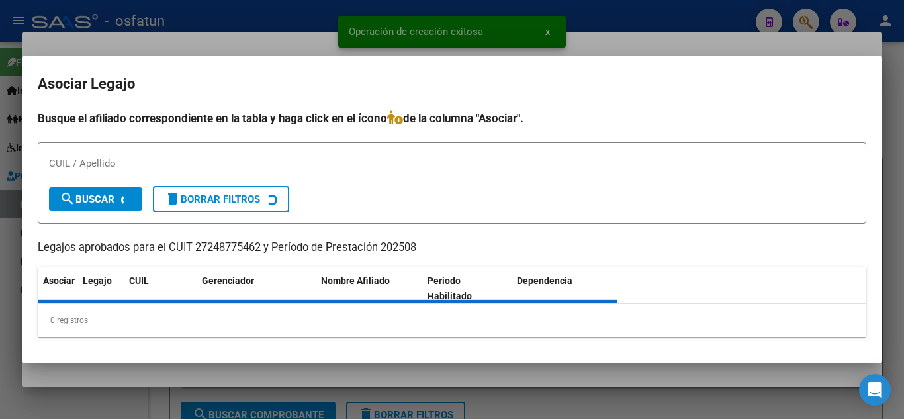 The image size is (904, 419). What do you see at coordinates (95, 199) in the screenshot?
I see `button: Buscar` at bounding box center [95, 199].